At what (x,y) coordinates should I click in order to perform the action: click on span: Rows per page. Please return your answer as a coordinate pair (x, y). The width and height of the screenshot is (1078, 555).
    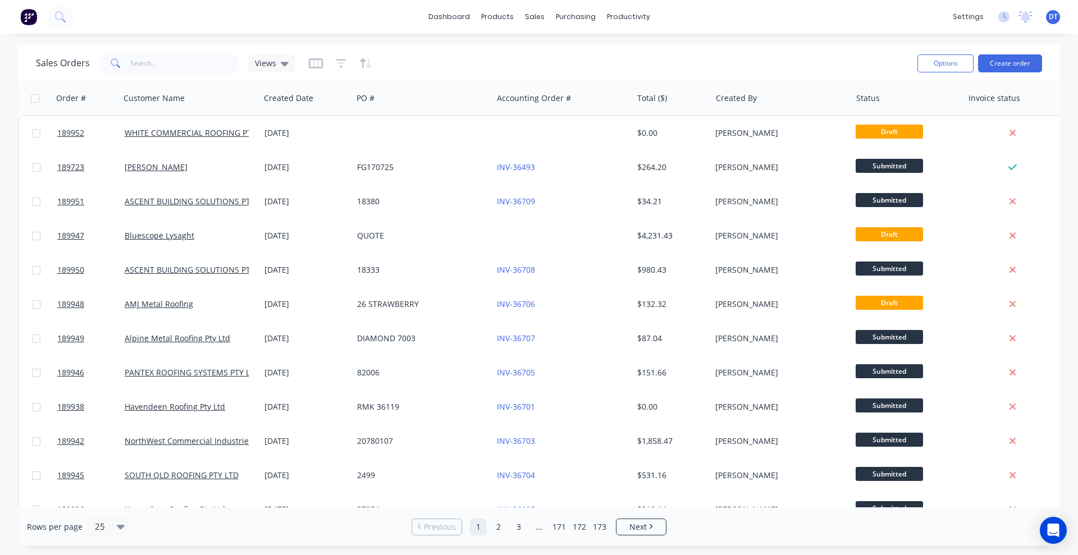
    Looking at the image, I should click on (54, 527).